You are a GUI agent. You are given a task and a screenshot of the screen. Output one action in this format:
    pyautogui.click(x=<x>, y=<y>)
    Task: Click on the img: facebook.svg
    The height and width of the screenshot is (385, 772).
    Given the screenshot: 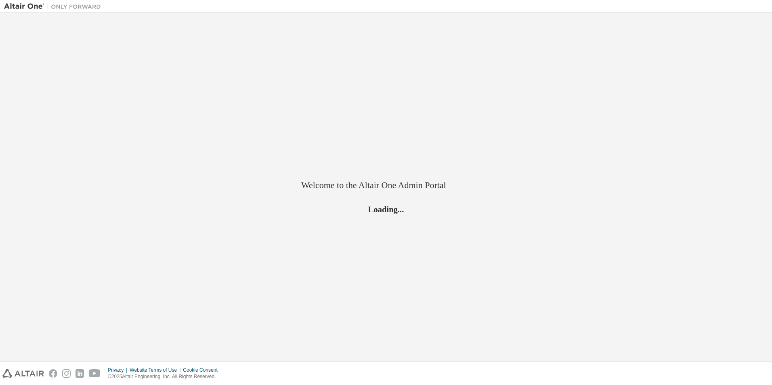 What is the action you would take?
    pyautogui.click(x=53, y=373)
    